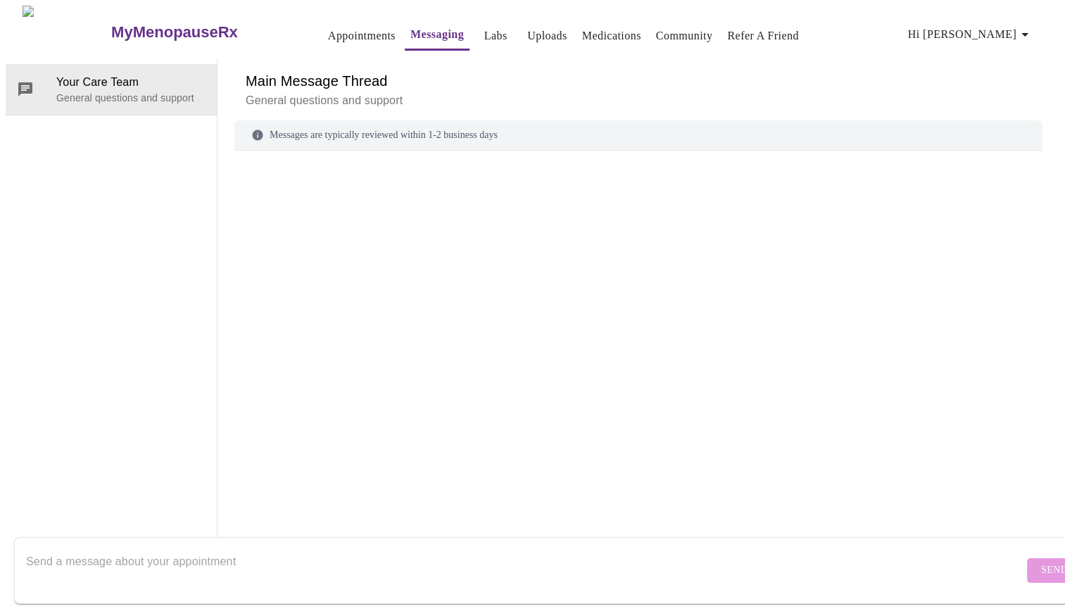 This screenshot has width=1065, height=611. What do you see at coordinates (763, 36) in the screenshot?
I see `button: Refer a Friend` at bounding box center [763, 36].